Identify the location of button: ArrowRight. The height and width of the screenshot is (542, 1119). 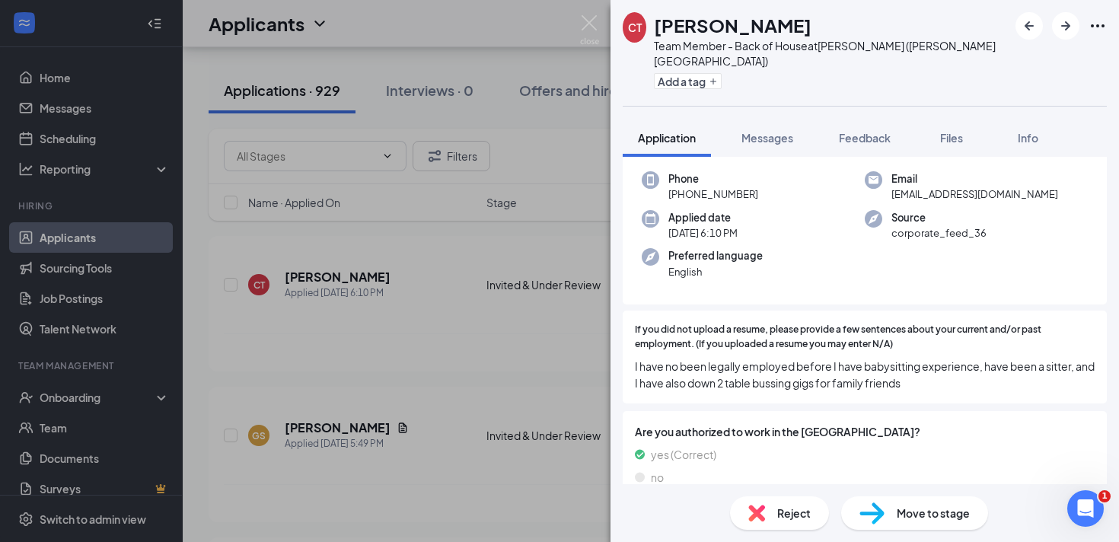
(1066, 26).